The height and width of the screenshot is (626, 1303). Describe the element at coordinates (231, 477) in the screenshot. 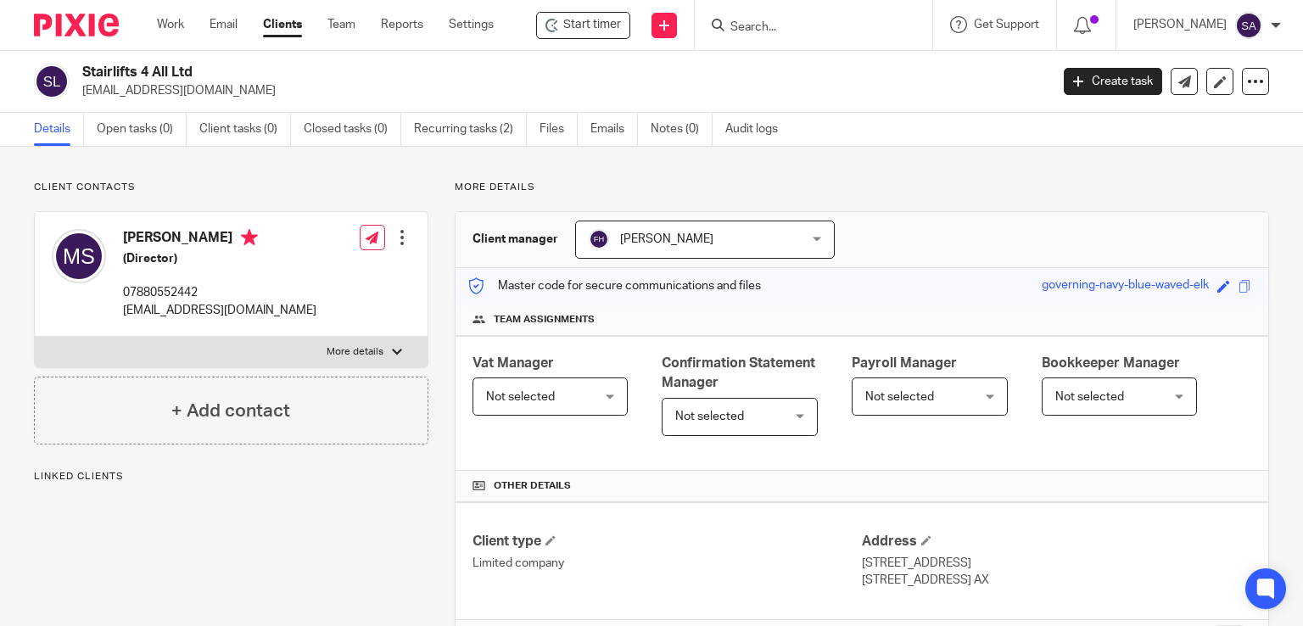

I see `p: Linked clients` at that location.